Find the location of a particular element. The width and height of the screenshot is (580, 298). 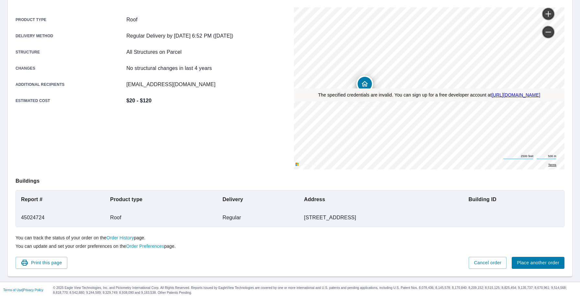

th: Address is located at coordinates (381, 199).